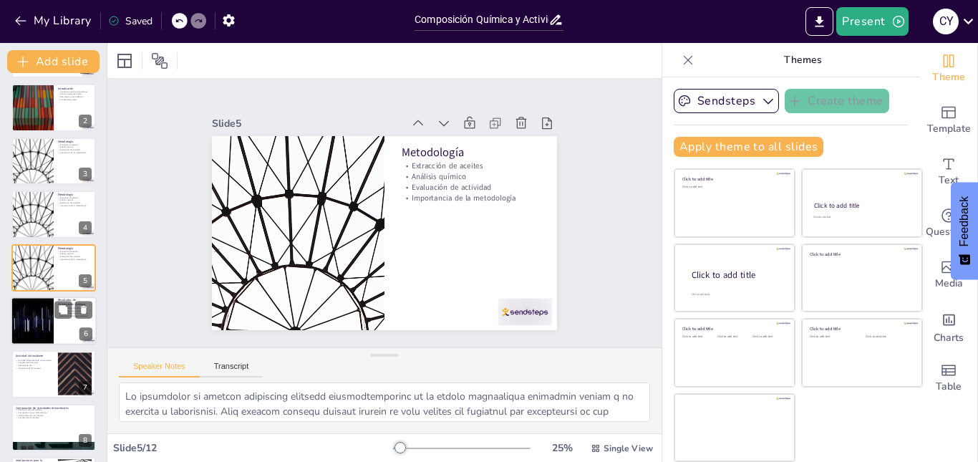 The image size is (978, 462). What do you see at coordinates (63, 309) in the screenshot?
I see `button: Duplicate Slide` at bounding box center [63, 309].